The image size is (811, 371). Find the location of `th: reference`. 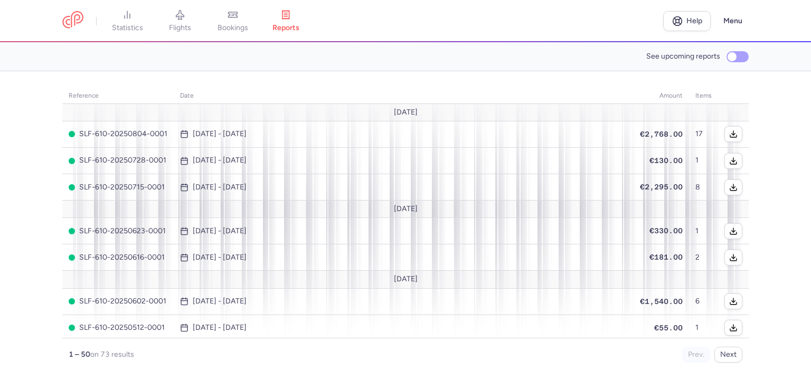

th: reference is located at coordinates (118, 96).